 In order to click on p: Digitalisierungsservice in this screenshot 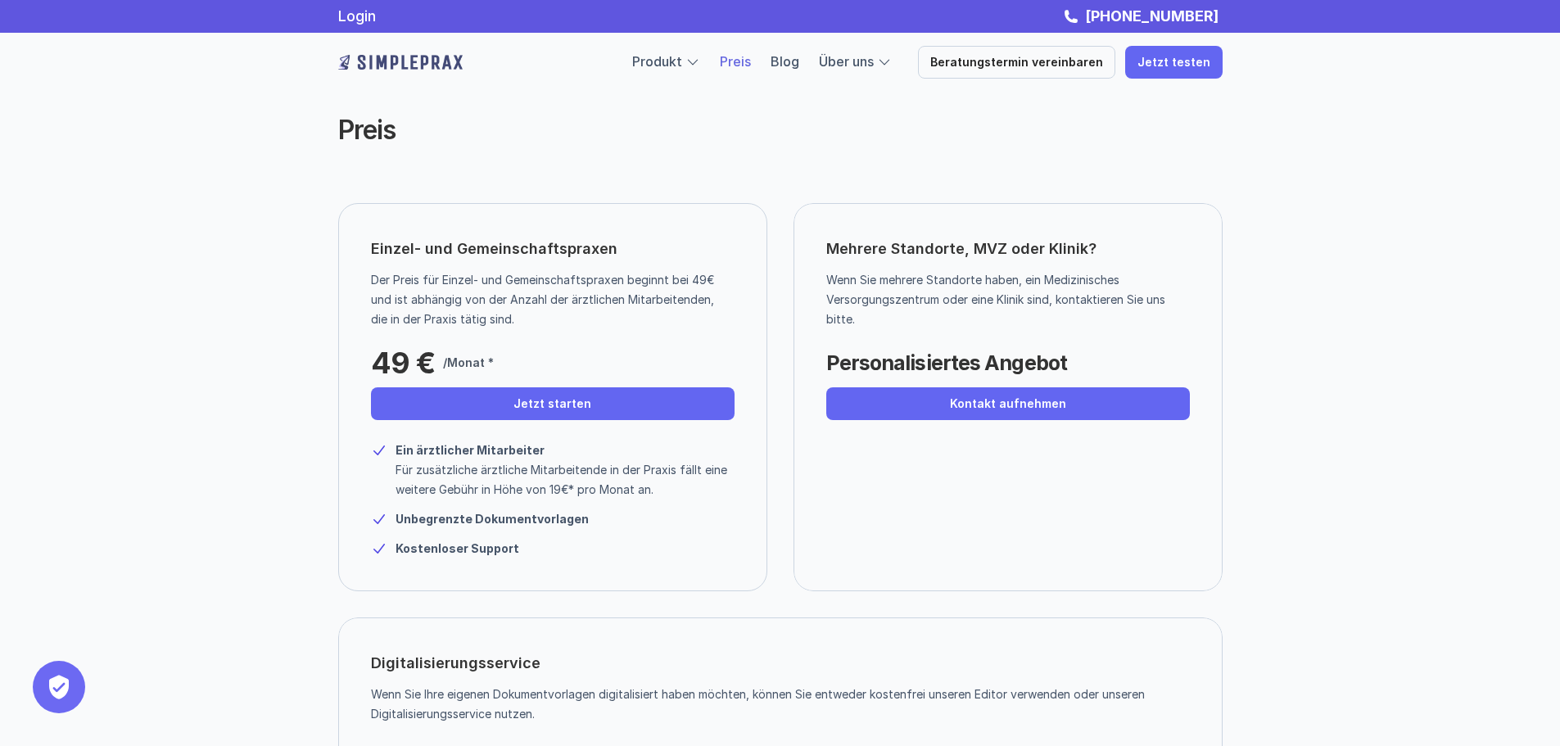, I will do `click(455, 663)`.